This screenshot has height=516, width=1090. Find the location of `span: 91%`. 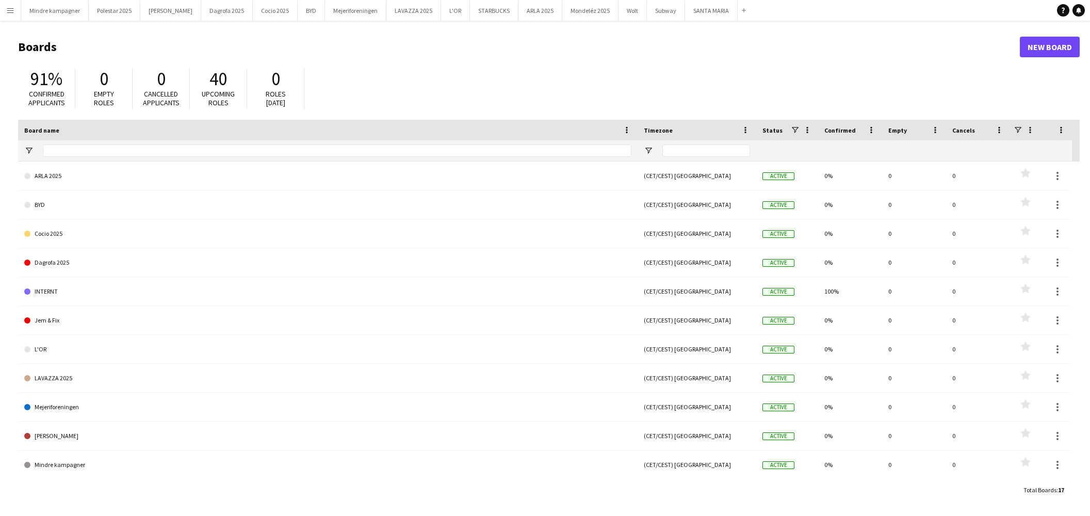

span: 91% is located at coordinates (46, 79).